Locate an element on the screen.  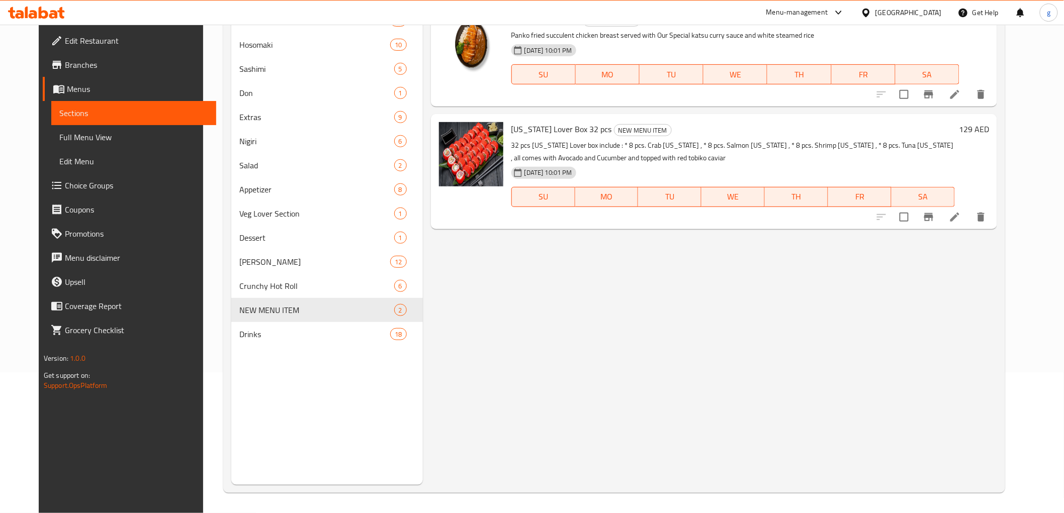
span: 5 is located at coordinates (400, 69).